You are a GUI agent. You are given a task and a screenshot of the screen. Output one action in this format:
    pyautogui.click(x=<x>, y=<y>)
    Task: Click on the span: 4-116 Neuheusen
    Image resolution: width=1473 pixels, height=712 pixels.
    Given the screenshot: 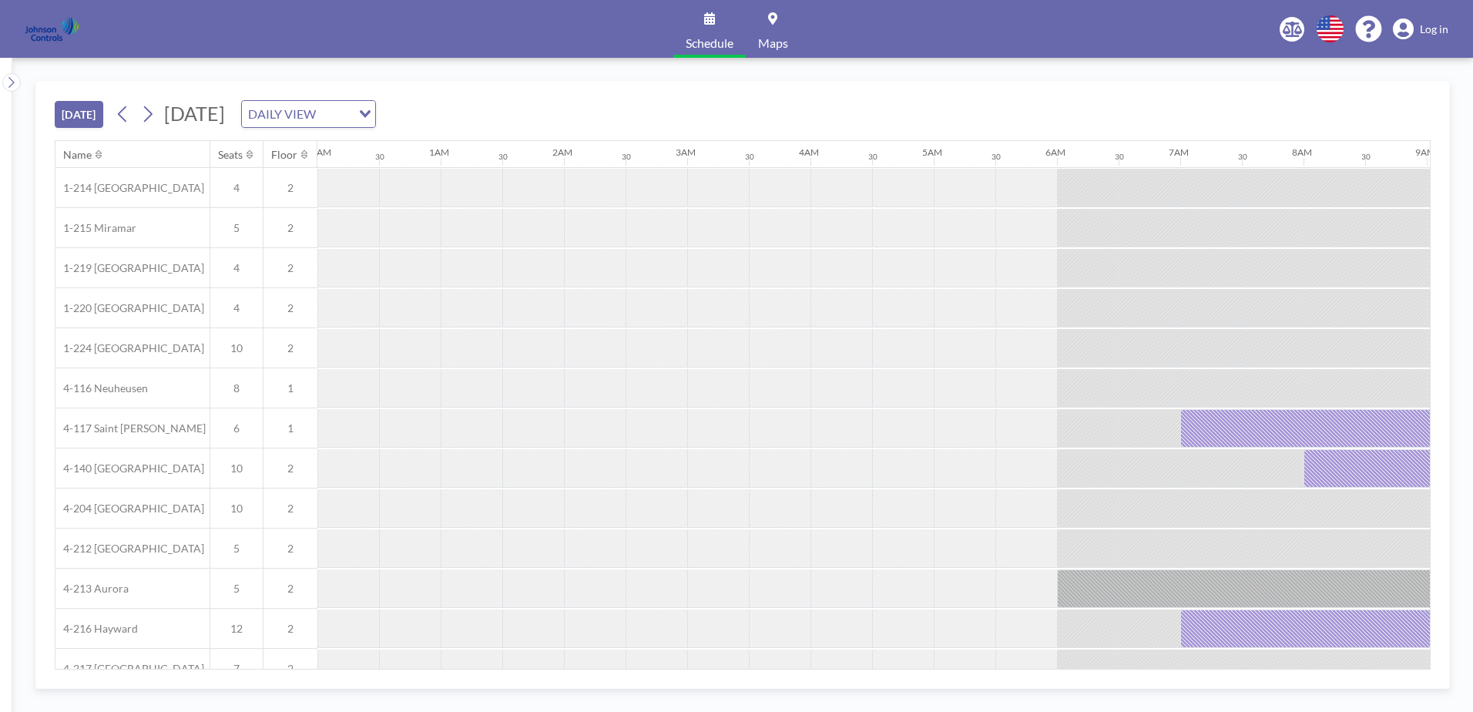 What is the action you would take?
    pyautogui.click(x=102, y=388)
    